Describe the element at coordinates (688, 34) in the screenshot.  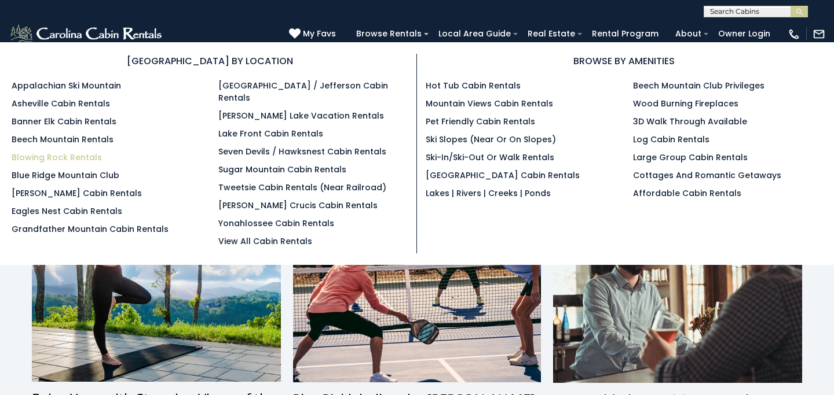
I see `a: About` at that location.